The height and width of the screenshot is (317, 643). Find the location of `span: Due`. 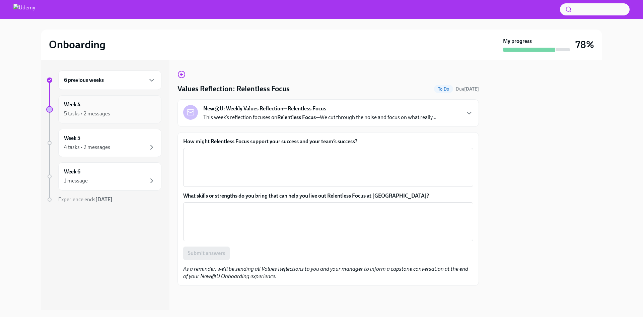

span: Due is located at coordinates (467, 89).